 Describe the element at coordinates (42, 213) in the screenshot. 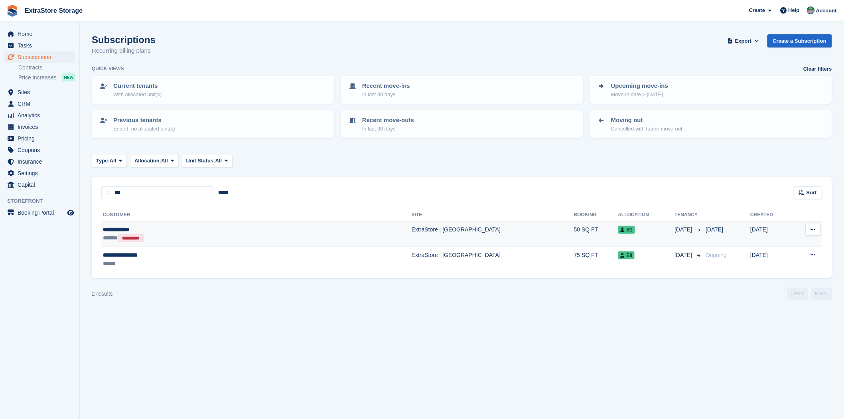

I see `span: Booking Portal` at that location.